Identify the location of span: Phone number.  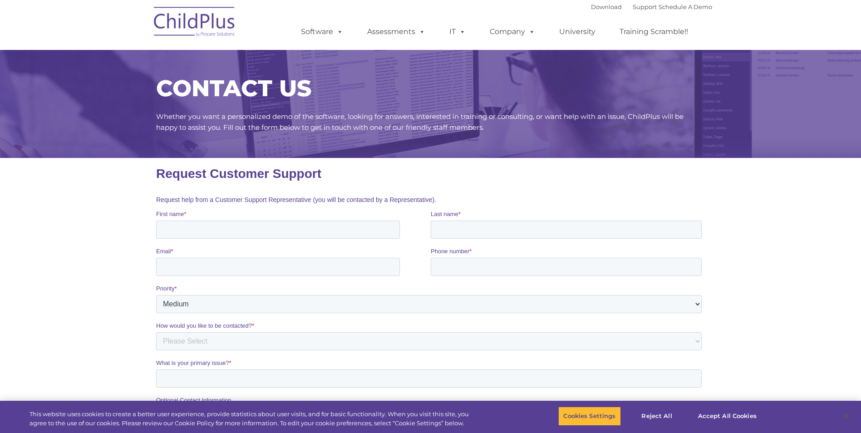
(293, 93).